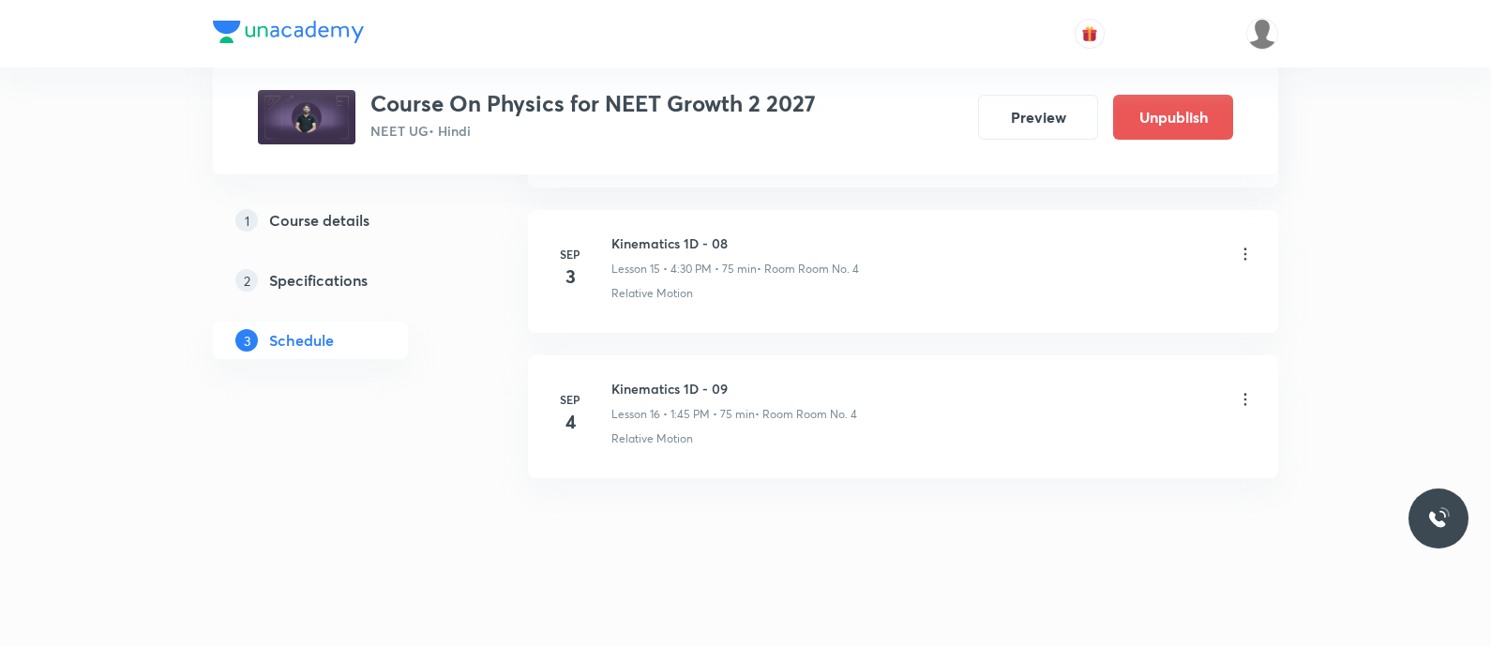  Describe the element at coordinates (593, 130) in the screenshot. I see `p: NEET UG • Hindi` at that location.